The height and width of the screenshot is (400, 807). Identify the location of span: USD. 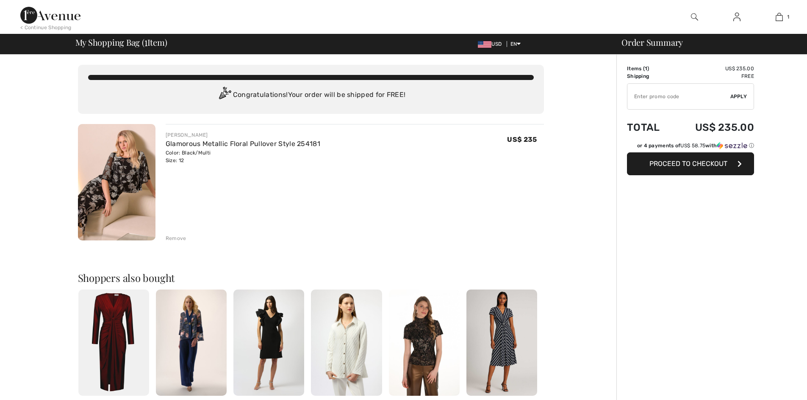
(491, 44).